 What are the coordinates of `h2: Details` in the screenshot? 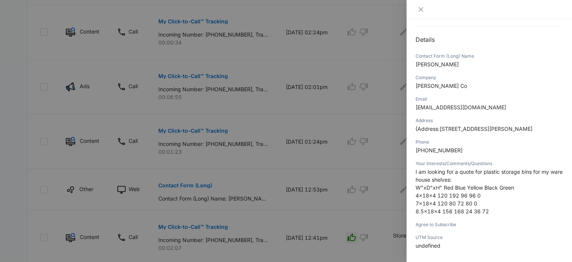 It's located at (490, 40).